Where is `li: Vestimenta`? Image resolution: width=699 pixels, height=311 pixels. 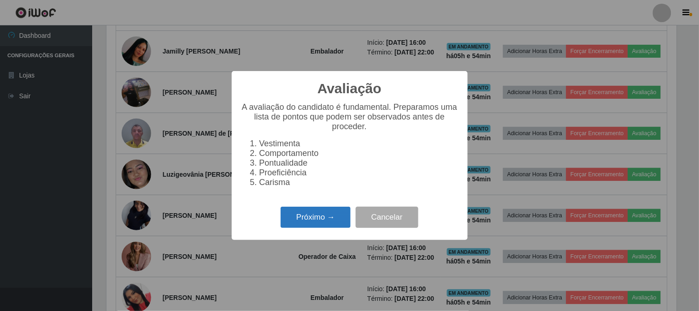 li: Vestimenta is located at coordinates (359, 143).